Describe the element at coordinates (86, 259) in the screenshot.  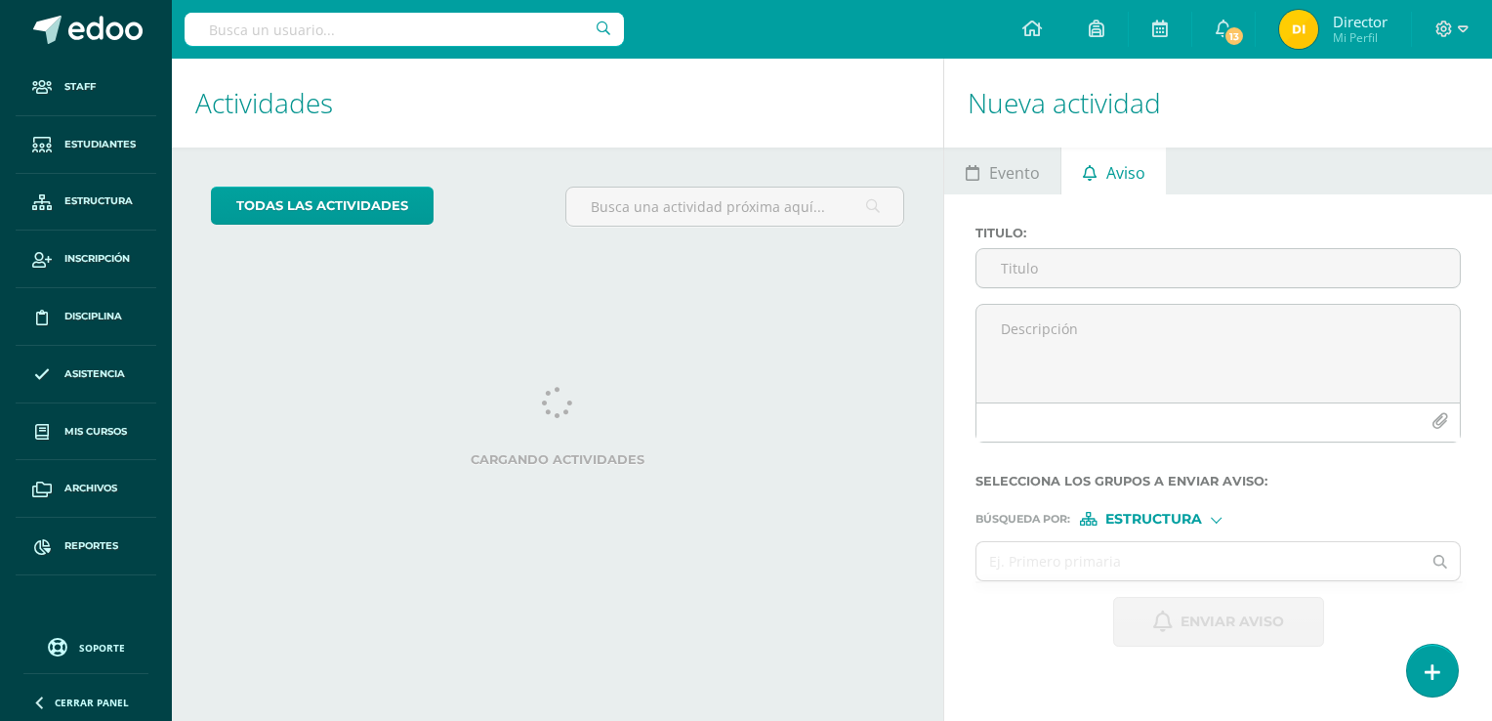
I see `a: Inscripción` at that location.